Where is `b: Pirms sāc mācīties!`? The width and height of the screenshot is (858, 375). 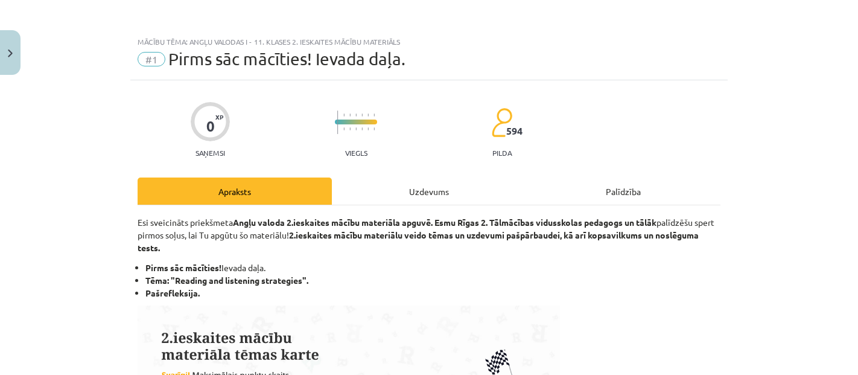
b: Pirms sāc mācīties! is located at coordinates (184, 267).